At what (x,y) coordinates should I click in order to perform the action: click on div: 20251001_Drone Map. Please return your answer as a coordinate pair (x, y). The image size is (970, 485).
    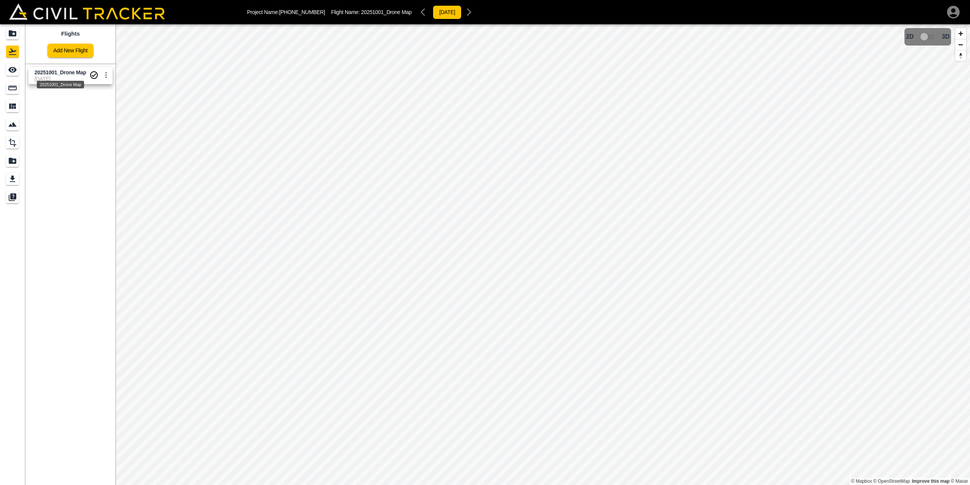
    Looking at the image, I should click on (60, 84).